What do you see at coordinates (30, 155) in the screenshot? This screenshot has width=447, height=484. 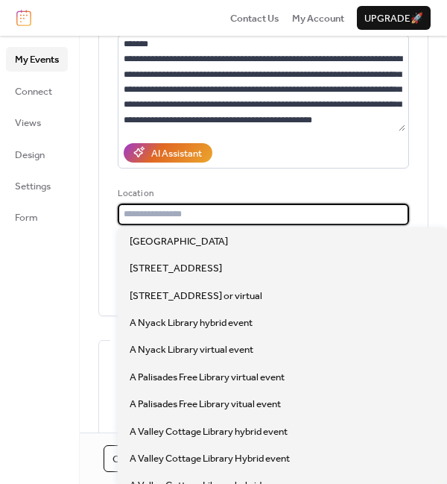 I see `span: Design` at bounding box center [30, 155].